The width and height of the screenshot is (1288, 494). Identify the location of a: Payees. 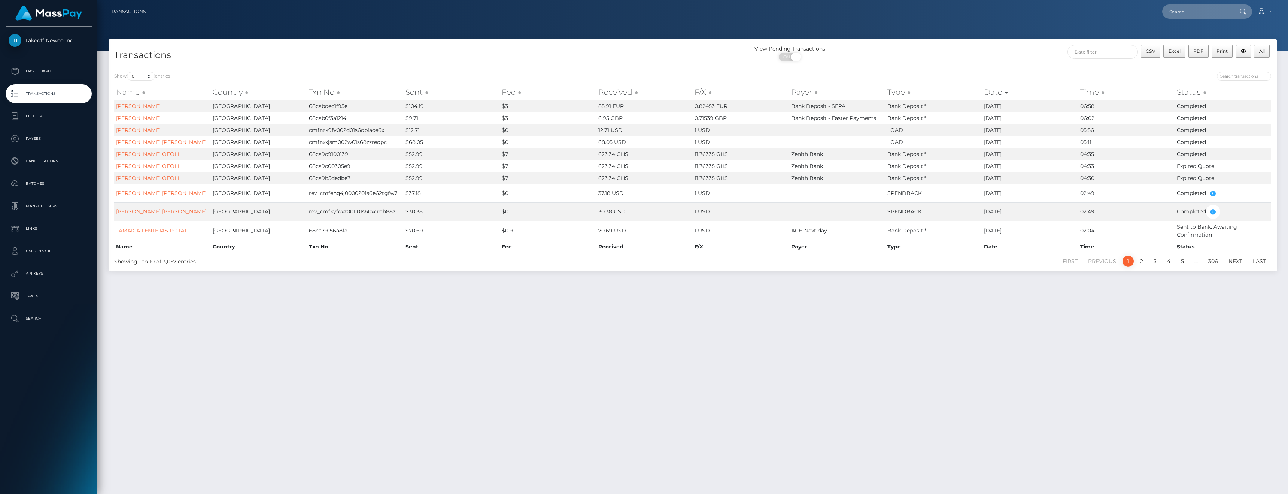
(49, 139).